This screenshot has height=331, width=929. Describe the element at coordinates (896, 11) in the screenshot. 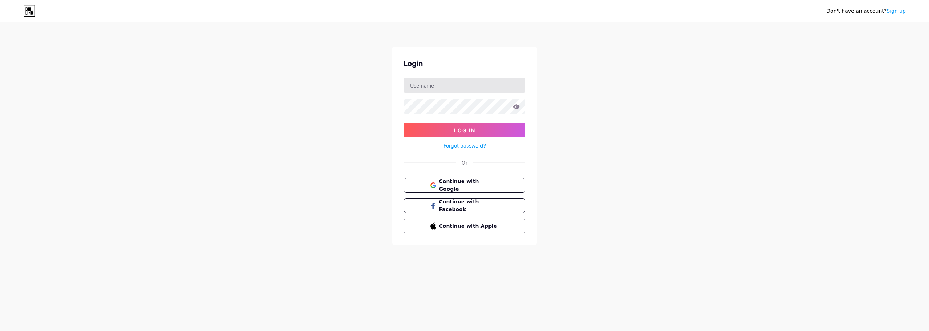

I see `a: Sign up` at that location.